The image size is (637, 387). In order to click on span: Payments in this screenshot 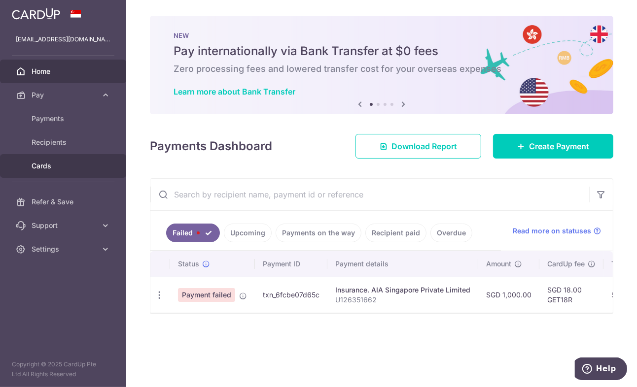, I will do `click(64, 119)`.